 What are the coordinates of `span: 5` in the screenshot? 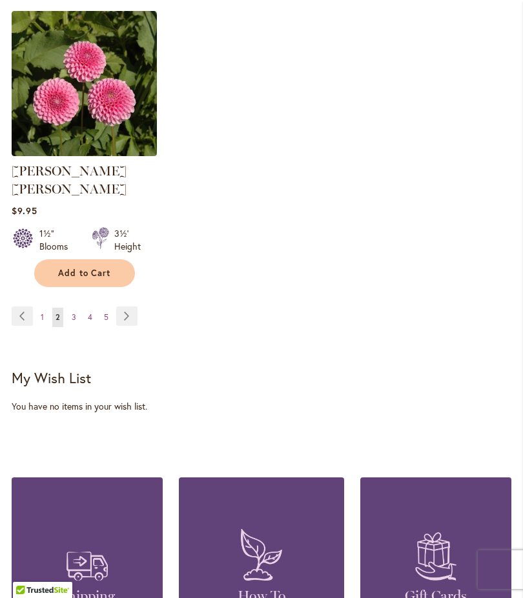 It's located at (106, 317).